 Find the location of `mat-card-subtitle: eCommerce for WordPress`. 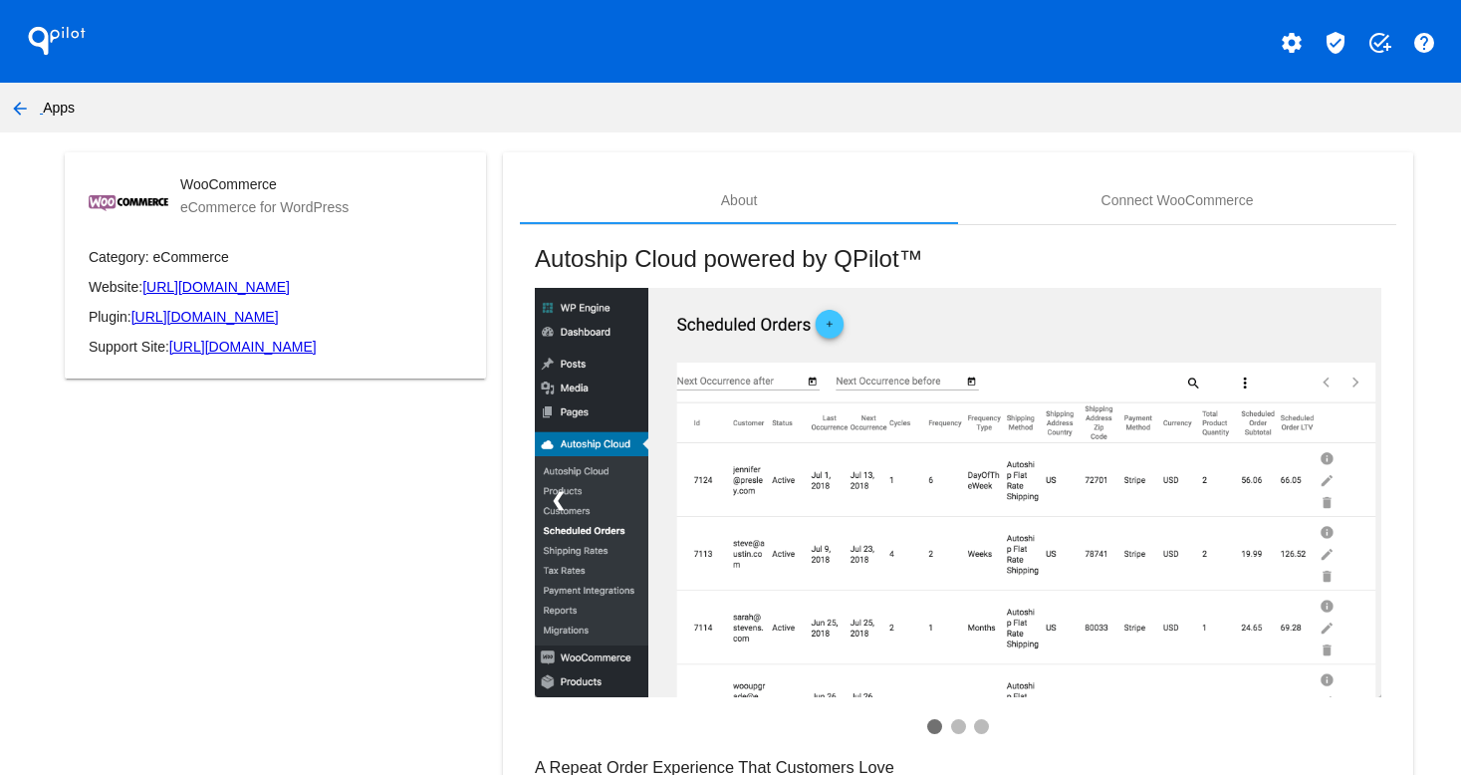

mat-card-subtitle: eCommerce for WordPress is located at coordinates (264, 207).